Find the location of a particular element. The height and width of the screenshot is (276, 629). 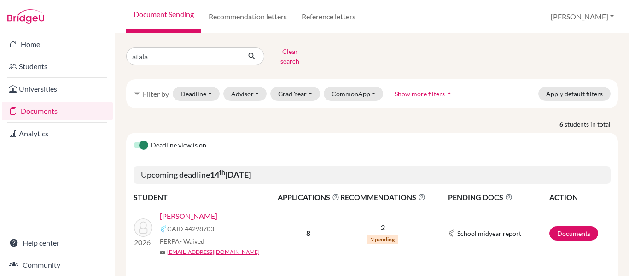

p: 2026 is located at coordinates (143, 242).